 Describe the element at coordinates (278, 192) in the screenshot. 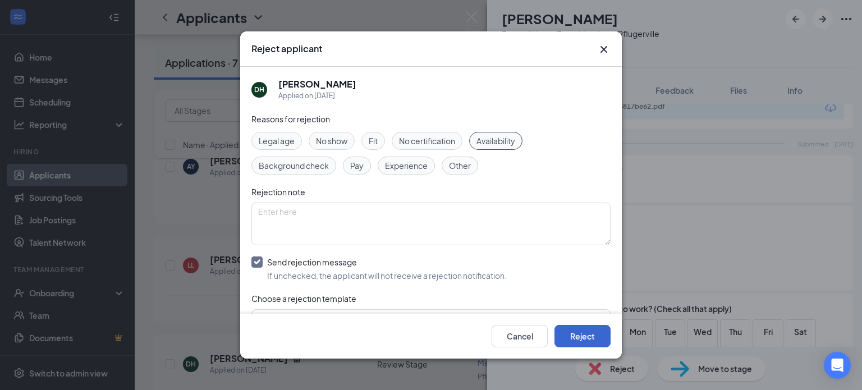

I see `span: Rejection note` at that location.